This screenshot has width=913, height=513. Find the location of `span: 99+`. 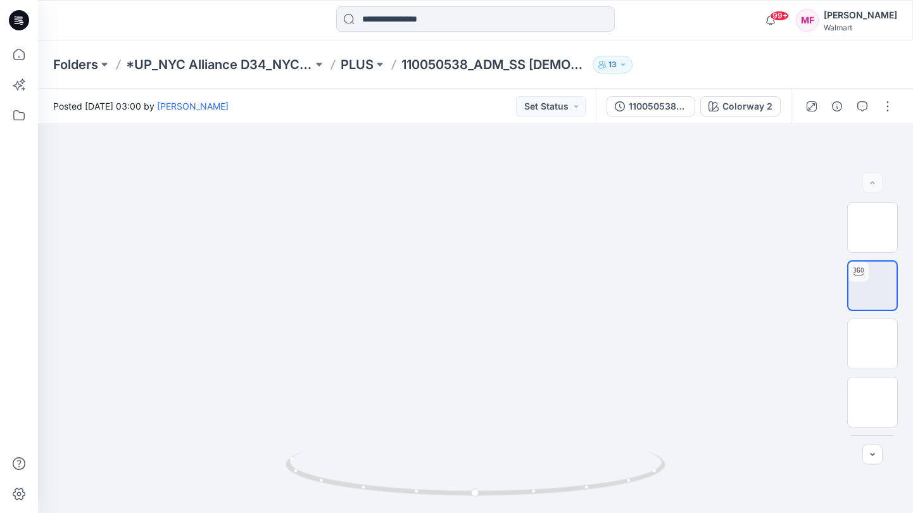

span: 99+ is located at coordinates (779, 16).